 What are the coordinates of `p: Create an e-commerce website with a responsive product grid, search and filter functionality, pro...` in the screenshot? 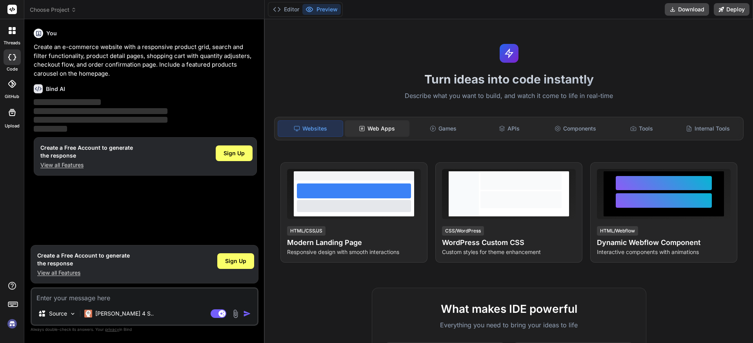 It's located at (145, 60).